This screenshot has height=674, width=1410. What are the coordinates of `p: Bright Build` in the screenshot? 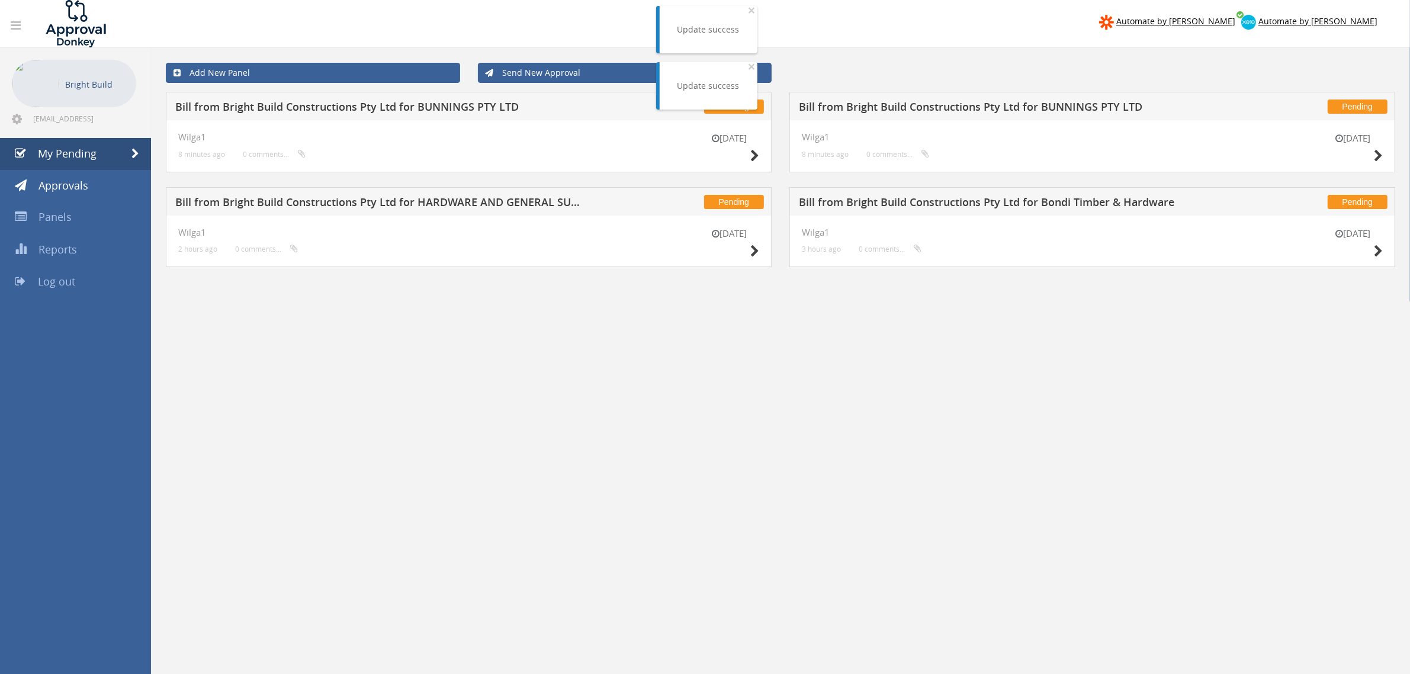 It's located at (98, 84).